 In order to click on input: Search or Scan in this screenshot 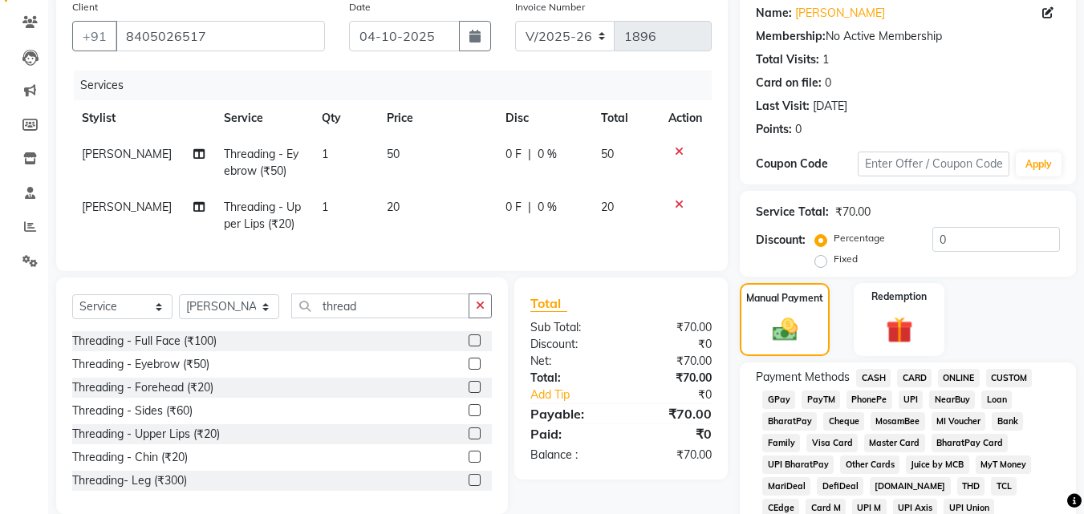, I will do `click(380, 306)`.